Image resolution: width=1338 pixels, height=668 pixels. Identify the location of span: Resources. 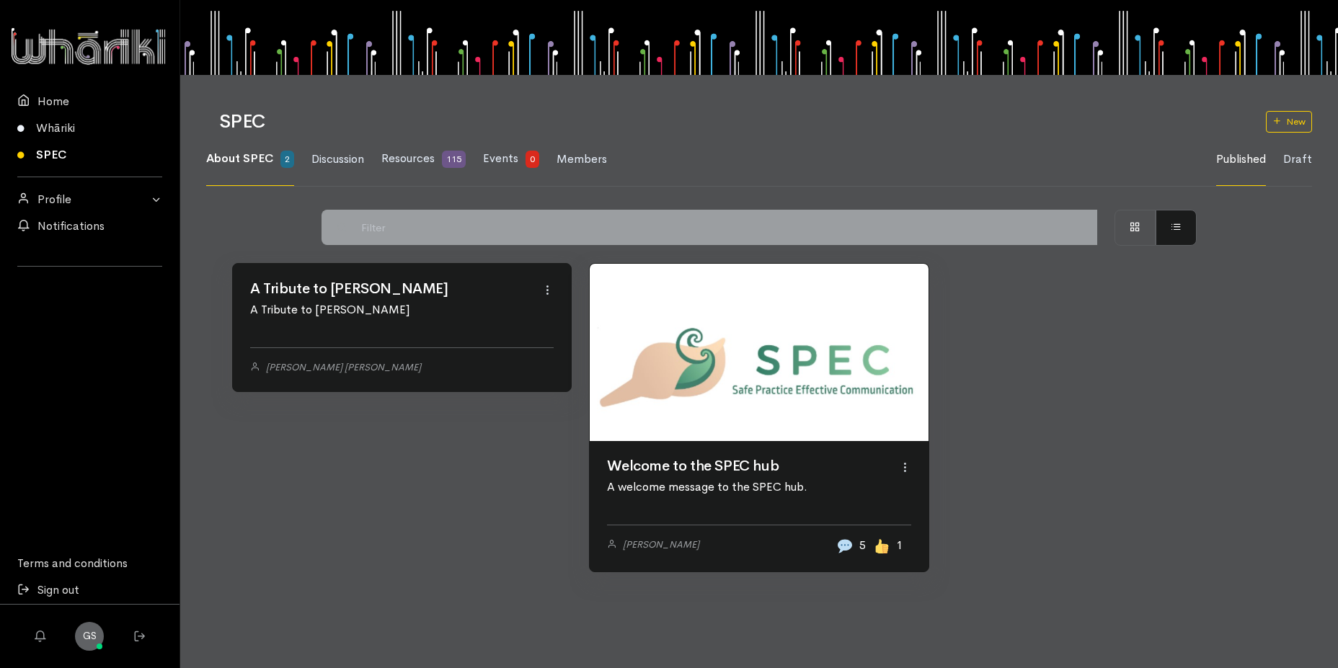
(408, 158).